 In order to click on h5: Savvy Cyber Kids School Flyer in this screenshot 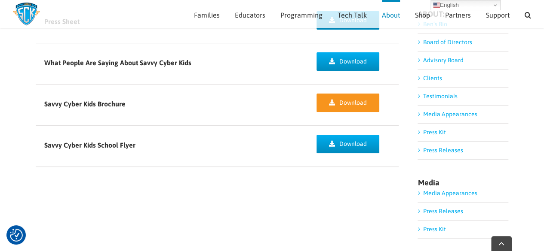, I will do `click(172, 145)`.